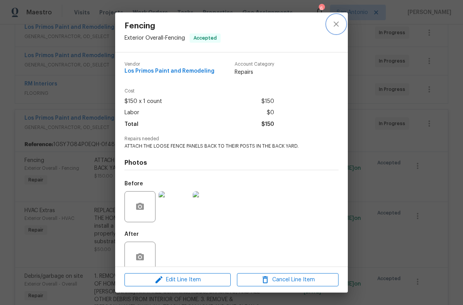 This screenshot has width=463, height=305. What do you see at coordinates (132, 113) in the screenshot?
I see `span: Labor` at bounding box center [132, 113].